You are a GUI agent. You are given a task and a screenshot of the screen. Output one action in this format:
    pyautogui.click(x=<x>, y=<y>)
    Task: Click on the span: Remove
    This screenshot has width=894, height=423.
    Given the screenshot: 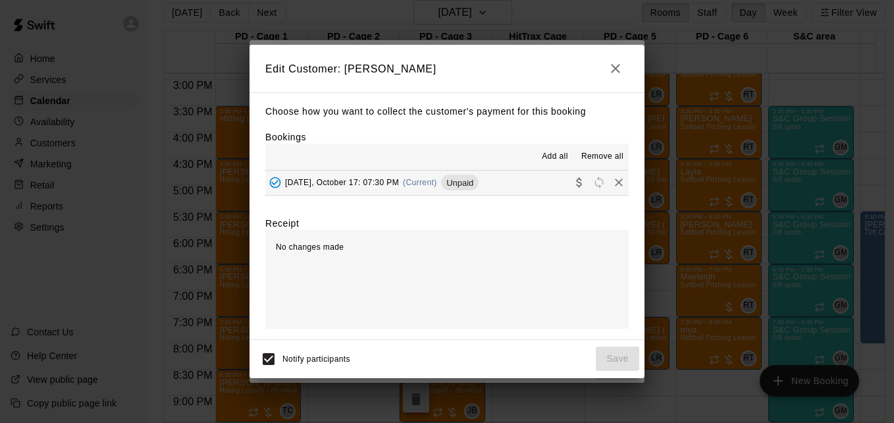 What is the action you would take?
    pyautogui.click(x=619, y=182)
    